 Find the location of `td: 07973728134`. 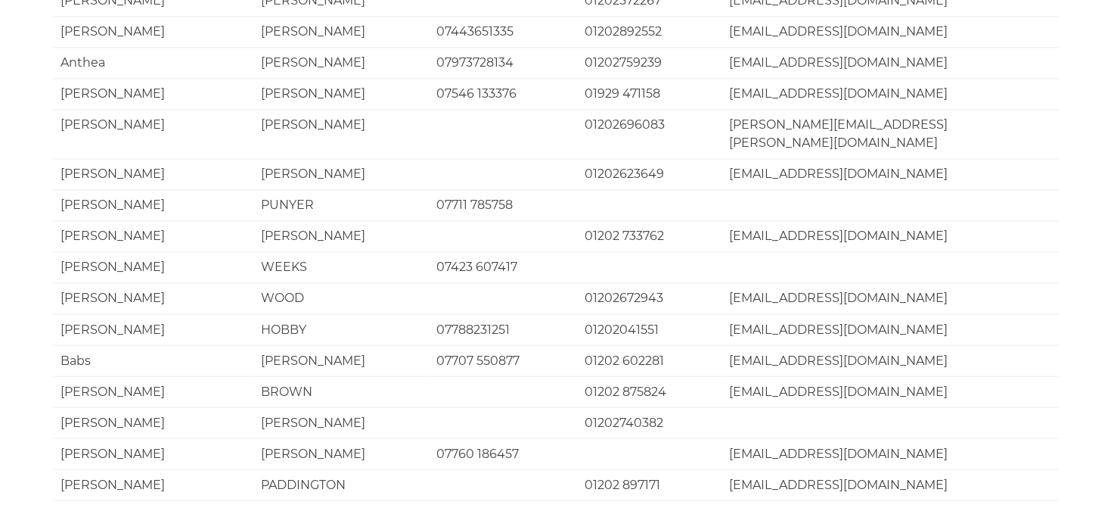

td: 07973728134 is located at coordinates (503, 62).